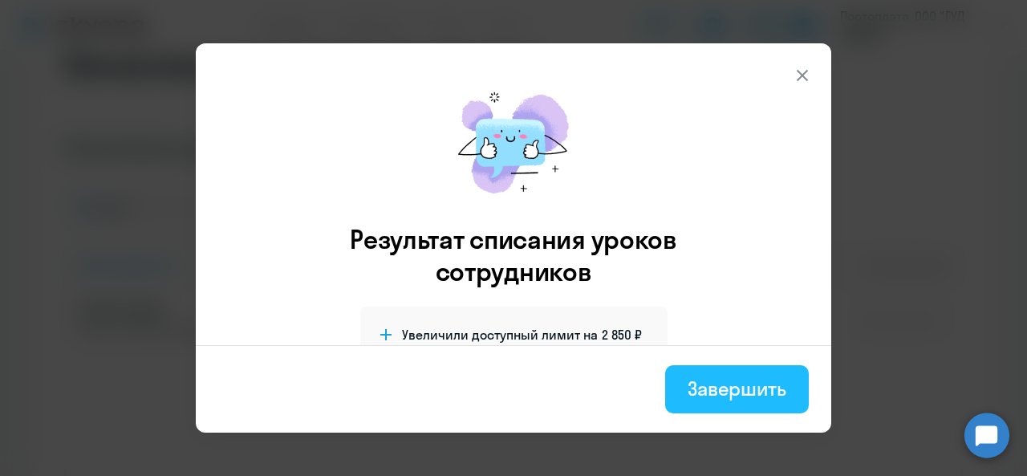 Image resolution: width=1027 pixels, height=476 pixels. I want to click on span: Увеличили доступный лимит на, so click(500, 335).